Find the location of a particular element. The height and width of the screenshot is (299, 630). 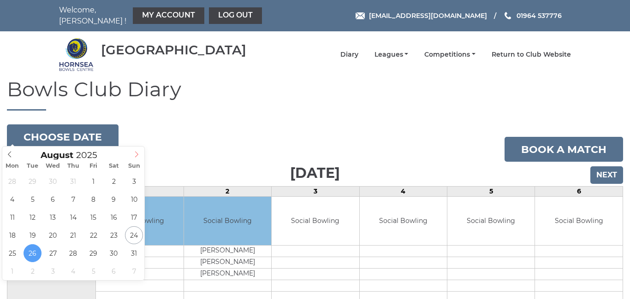

span: August 5, 2025 is located at coordinates (32, 199).